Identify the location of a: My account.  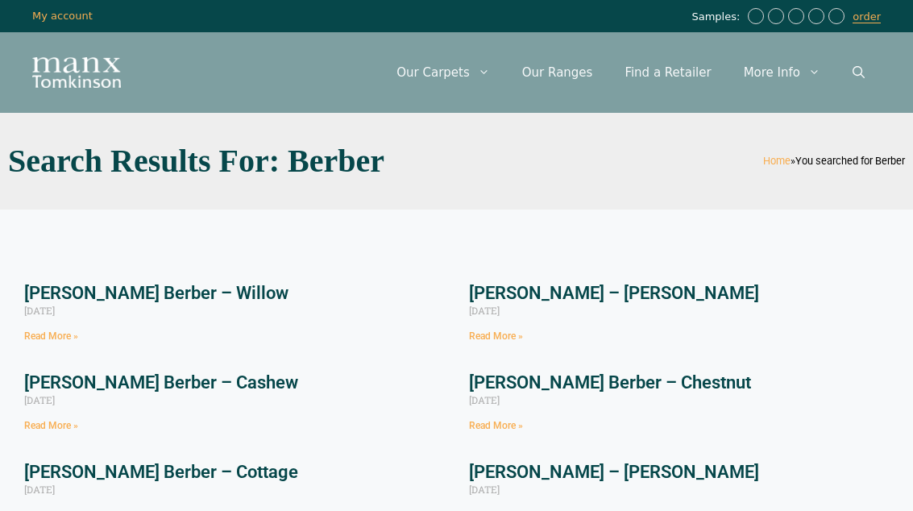
(62, 15).